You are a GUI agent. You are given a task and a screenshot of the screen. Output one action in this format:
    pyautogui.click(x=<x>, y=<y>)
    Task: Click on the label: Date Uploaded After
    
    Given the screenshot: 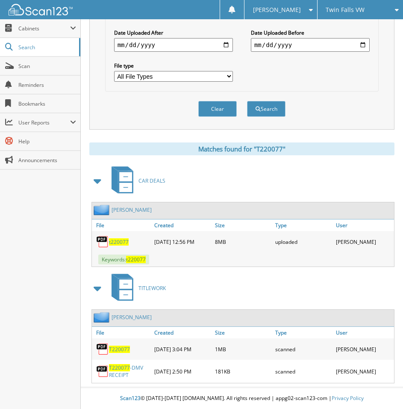 What is the action you would take?
    pyautogui.click(x=174, y=33)
    